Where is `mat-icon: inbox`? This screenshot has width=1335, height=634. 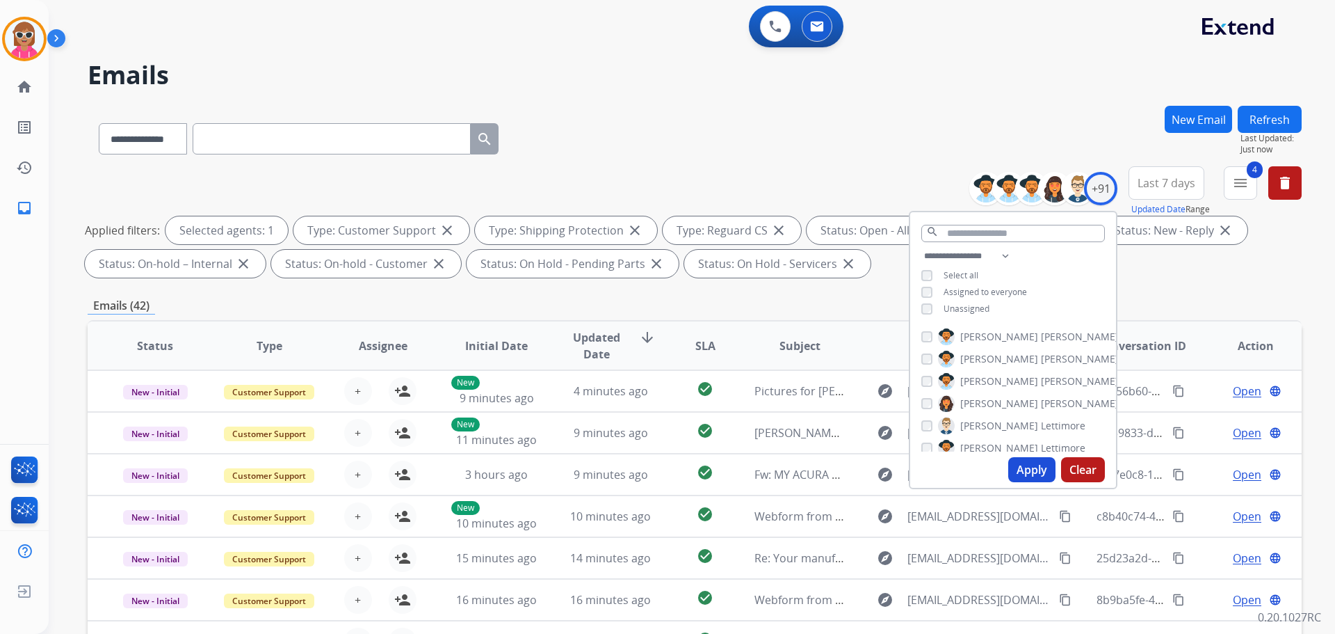
mat-icon: inbox is located at coordinates (24, 208).